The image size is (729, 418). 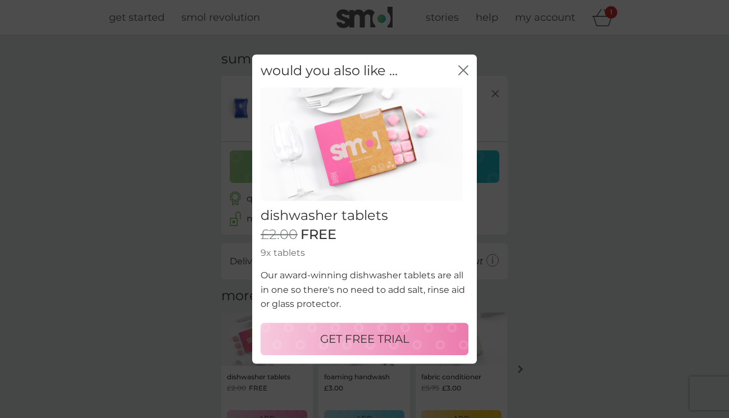 I want to click on h2: would you also like ..., so click(x=329, y=71).